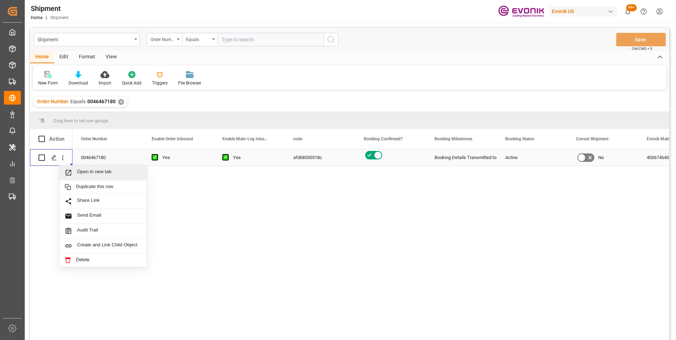 Image resolution: width=676 pixels, height=340 pixels. What do you see at coordinates (271, 40) in the screenshot?
I see `input: Type to search` at bounding box center [271, 40].